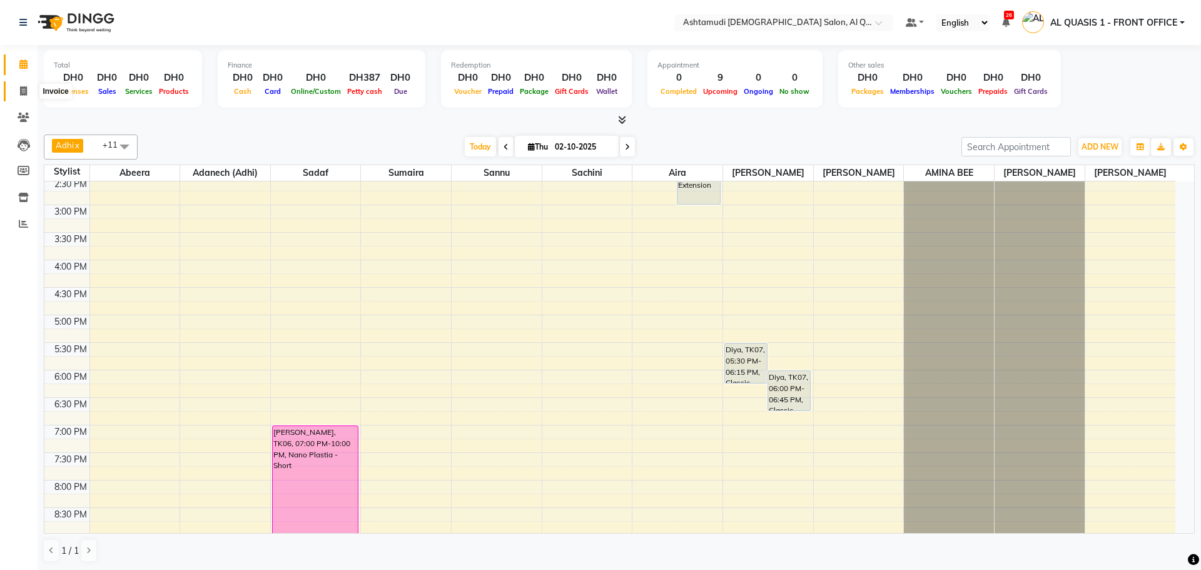 The image size is (1201, 570). I want to click on span: Upcoming, so click(720, 91).